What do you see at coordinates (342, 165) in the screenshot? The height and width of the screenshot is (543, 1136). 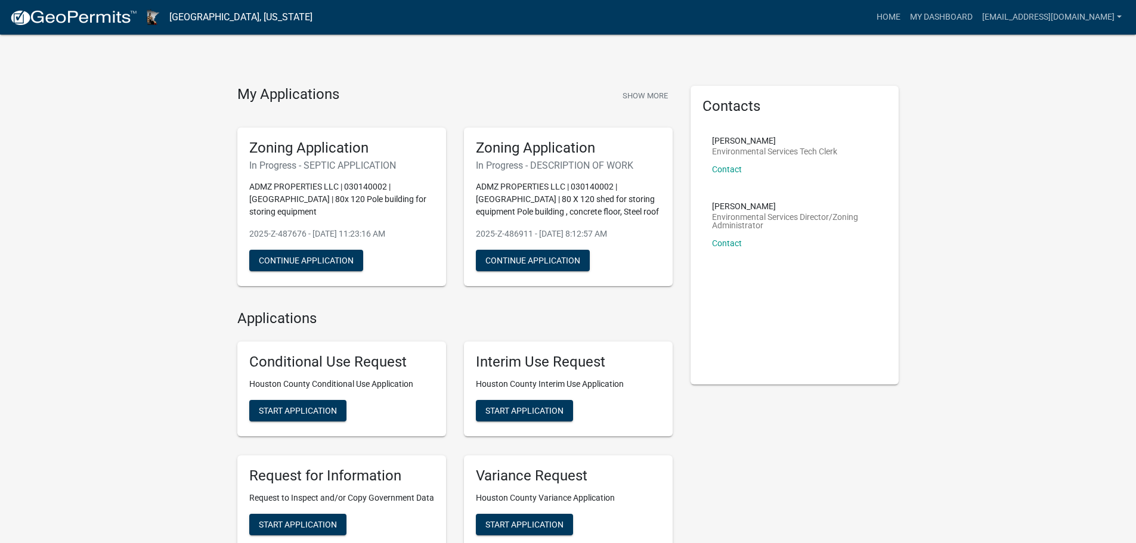 I see `h6: In Progress - SEPTIC APPLICATION` at bounding box center [342, 165].